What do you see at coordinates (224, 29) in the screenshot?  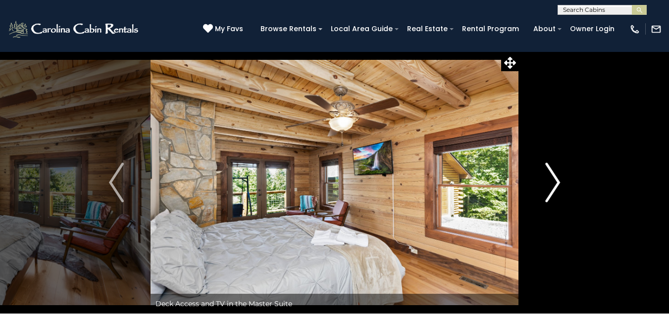 I see `a: My Favs` at bounding box center [224, 29].